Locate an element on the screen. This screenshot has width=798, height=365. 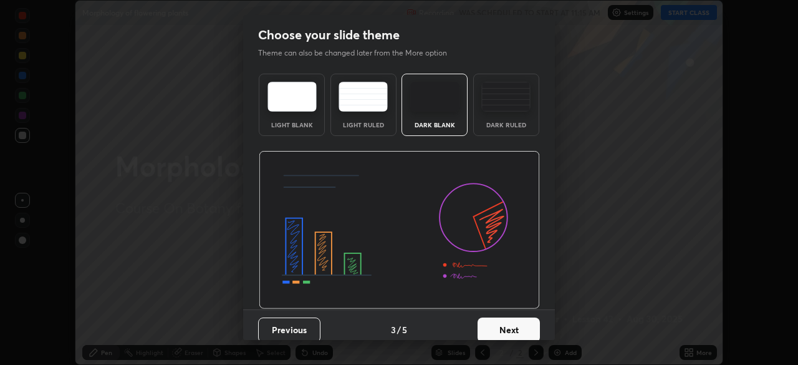
div: Dark Blank is located at coordinates (434, 125).